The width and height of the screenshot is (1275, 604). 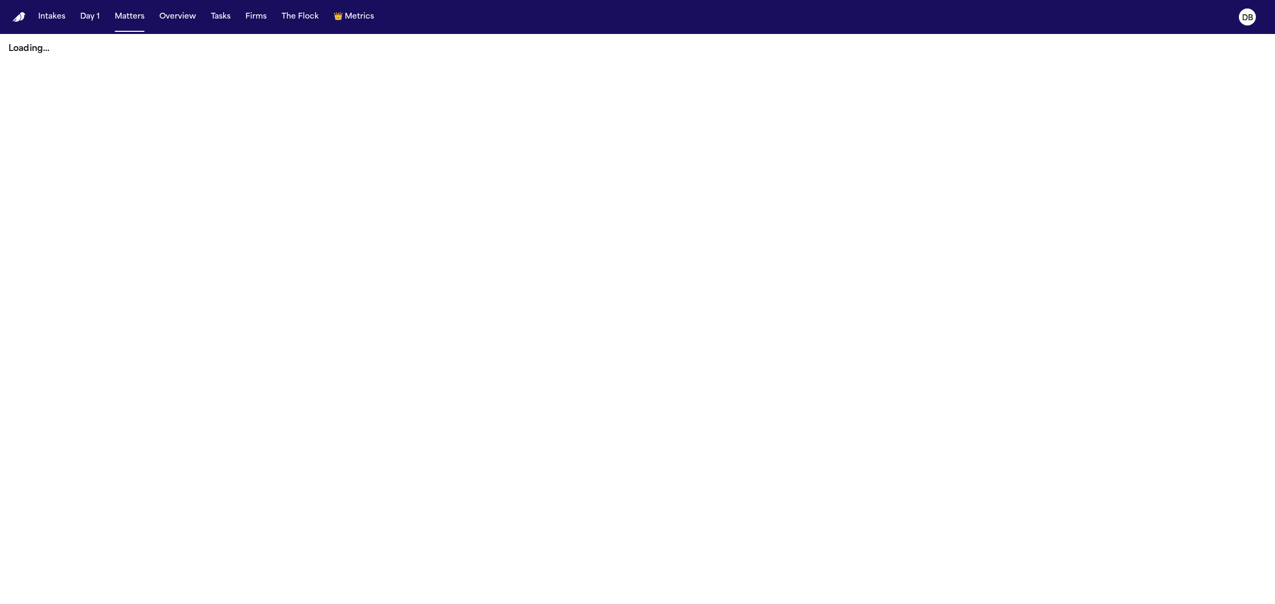 What do you see at coordinates (19, 17) in the screenshot?
I see `img: Finch Logo` at bounding box center [19, 17].